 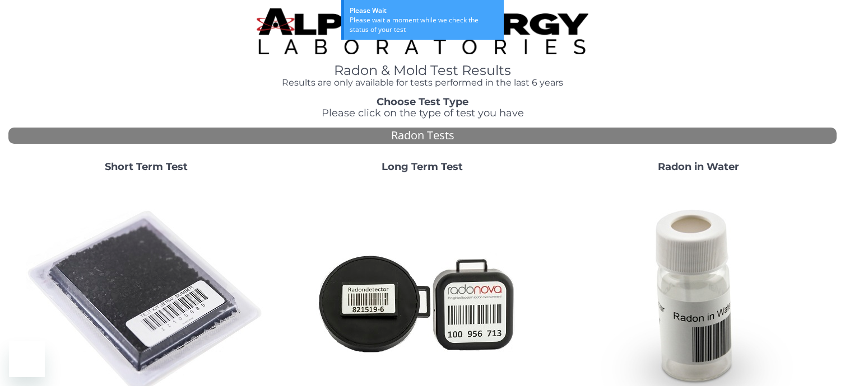 I want to click on h4: Results are only available for tests performed in the last 6 years, so click(x=422, y=83).